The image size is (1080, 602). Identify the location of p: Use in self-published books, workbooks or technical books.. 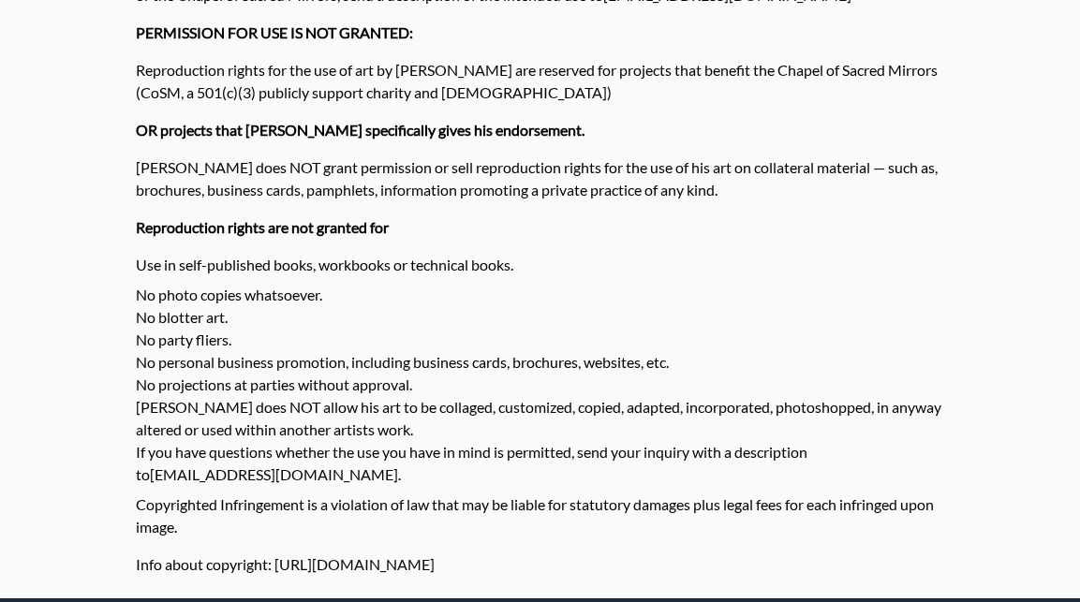
(541, 265).